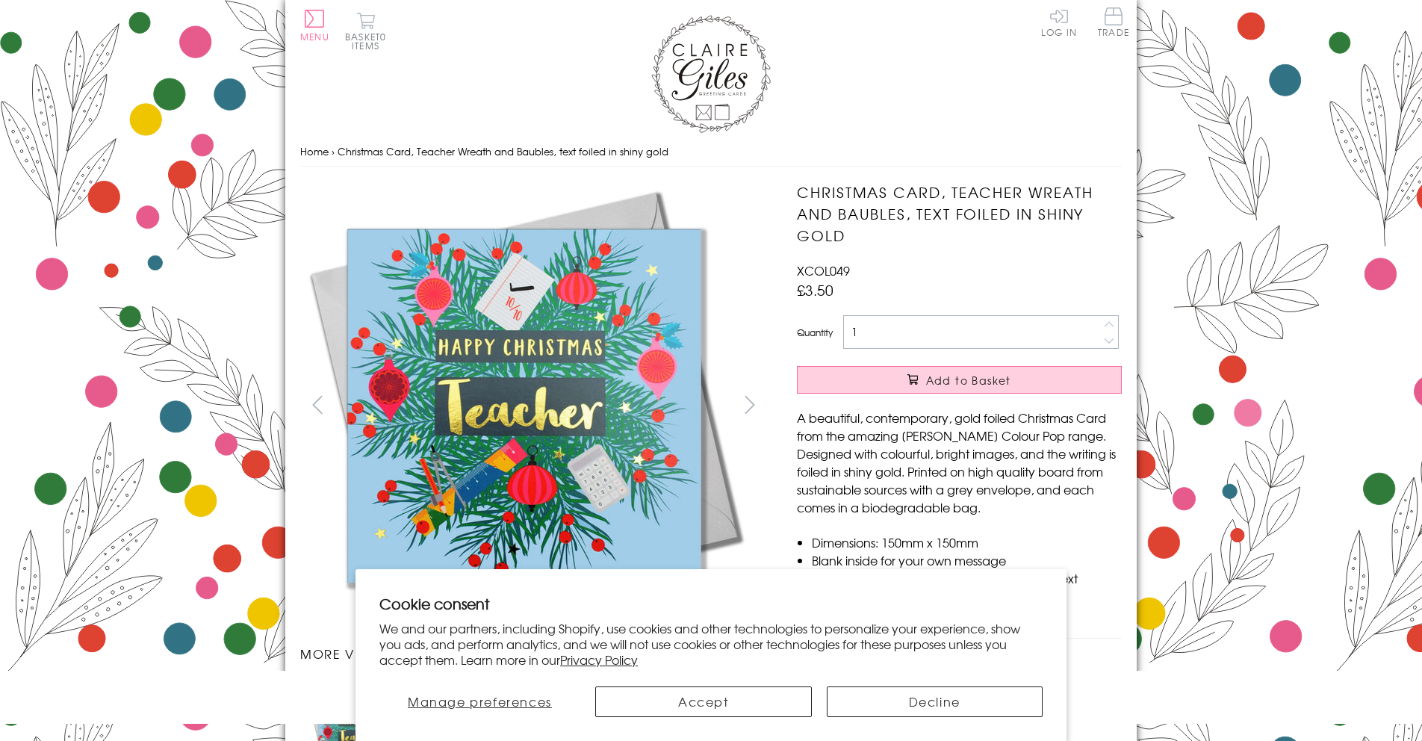 The width and height of the screenshot is (1422, 741). Describe the element at coordinates (704, 701) in the screenshot. I see `button: Accept` at that location.